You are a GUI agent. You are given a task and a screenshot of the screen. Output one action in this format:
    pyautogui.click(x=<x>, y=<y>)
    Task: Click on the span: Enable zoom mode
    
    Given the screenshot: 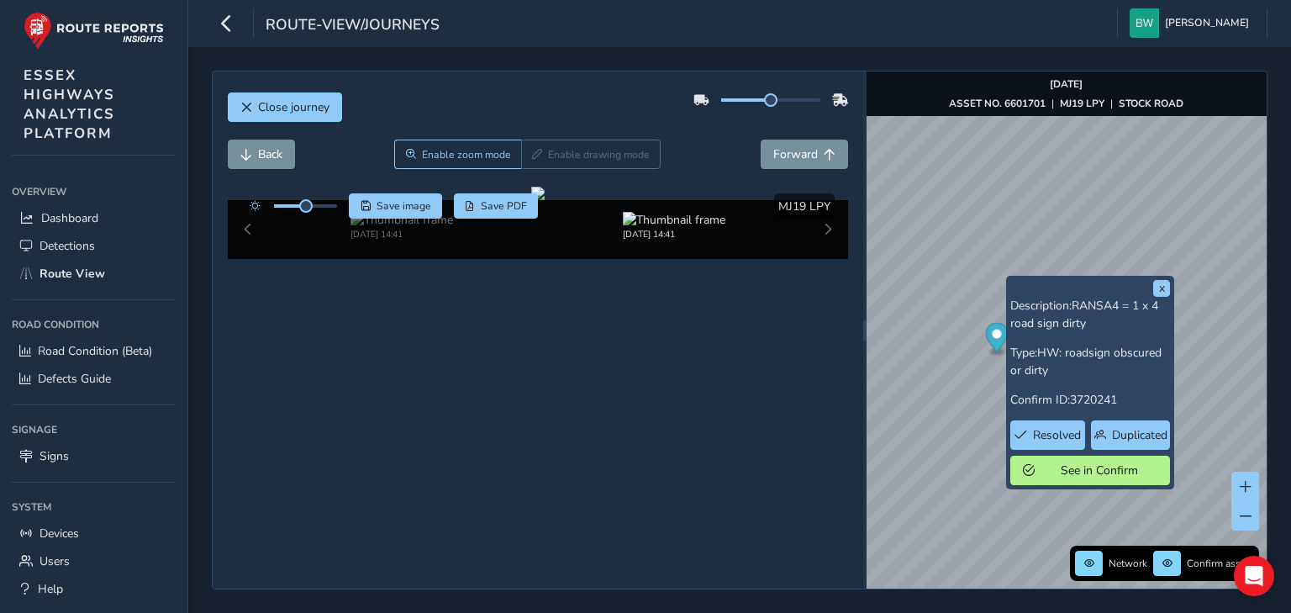 What is the action you would take?
    pyautogui.click(x=466, y=155)
    